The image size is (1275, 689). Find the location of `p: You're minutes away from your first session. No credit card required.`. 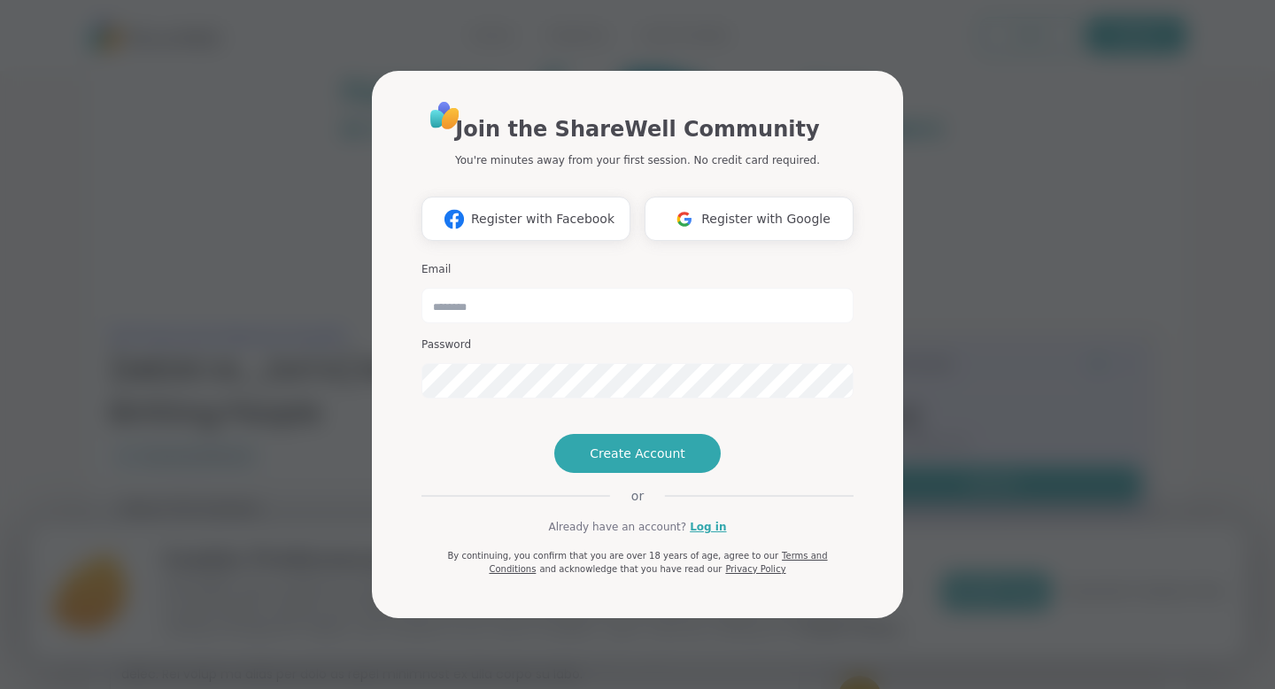

p: You're minutes away from your first session. No credit card required. is located at coordinates (637, 160).